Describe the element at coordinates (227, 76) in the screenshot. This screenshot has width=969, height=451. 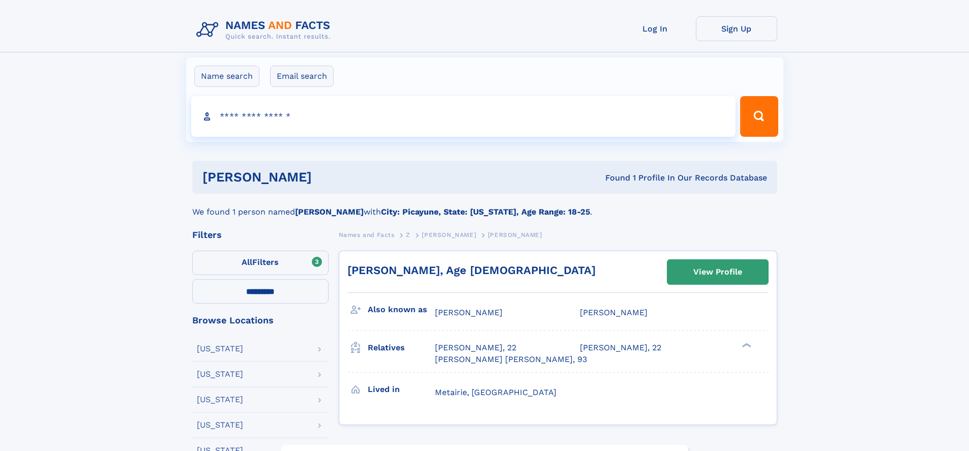
I see `label: Name search` at that location.